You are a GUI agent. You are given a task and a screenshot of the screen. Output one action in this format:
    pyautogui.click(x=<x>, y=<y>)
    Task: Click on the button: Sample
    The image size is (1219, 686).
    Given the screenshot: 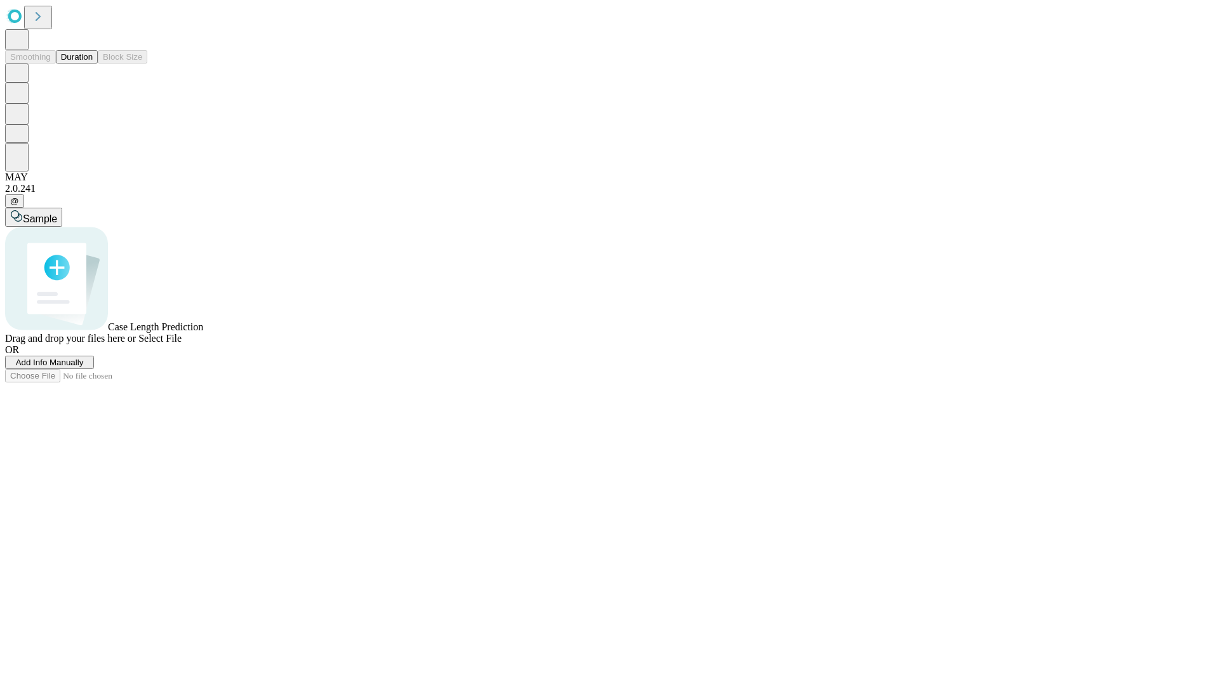 What is the action you would take?
    pyautogui.click(x=34, y=217)
    